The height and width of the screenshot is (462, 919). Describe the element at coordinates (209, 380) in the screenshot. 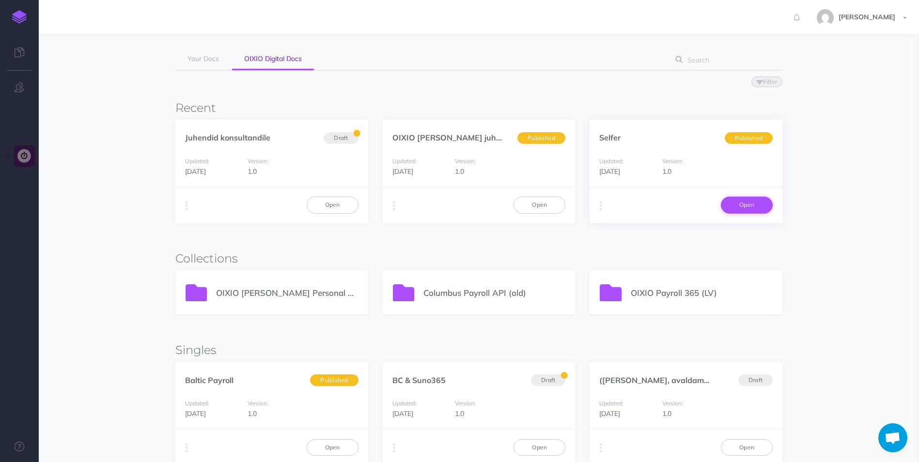

I see `a: Baltic Payroll` at that location.